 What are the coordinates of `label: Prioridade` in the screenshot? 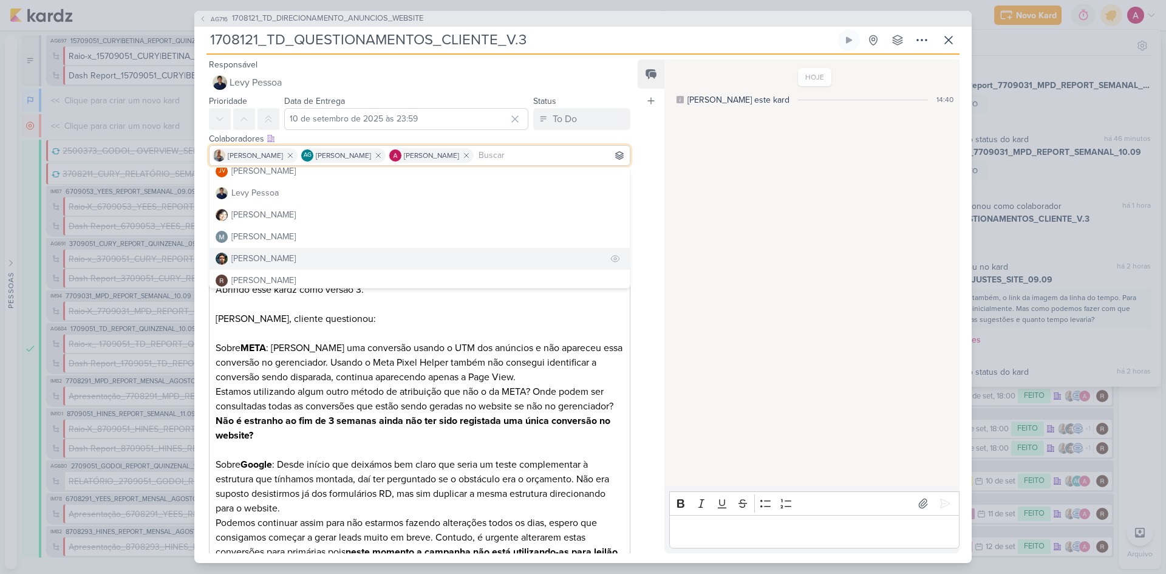 It's located at (228, 101).